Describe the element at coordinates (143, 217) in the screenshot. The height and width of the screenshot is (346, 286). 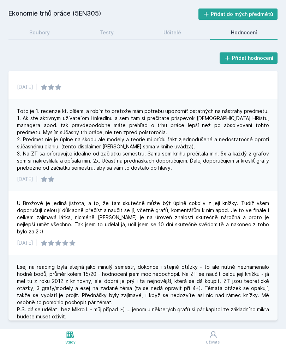
I see `div: U Brožové je jediná jistota, a to, že tam skutečně může být úplně cokoliv z její knížky. Tudíž vš...` at that location.